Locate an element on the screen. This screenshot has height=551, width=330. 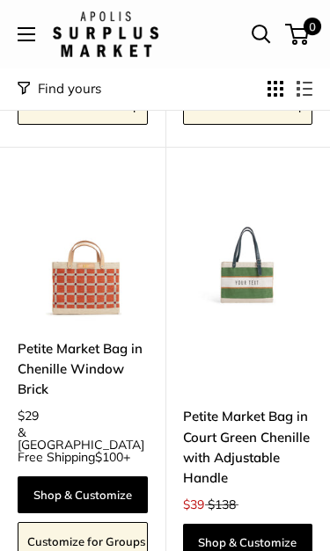
span: $100 is located at coordinates (109, 457).